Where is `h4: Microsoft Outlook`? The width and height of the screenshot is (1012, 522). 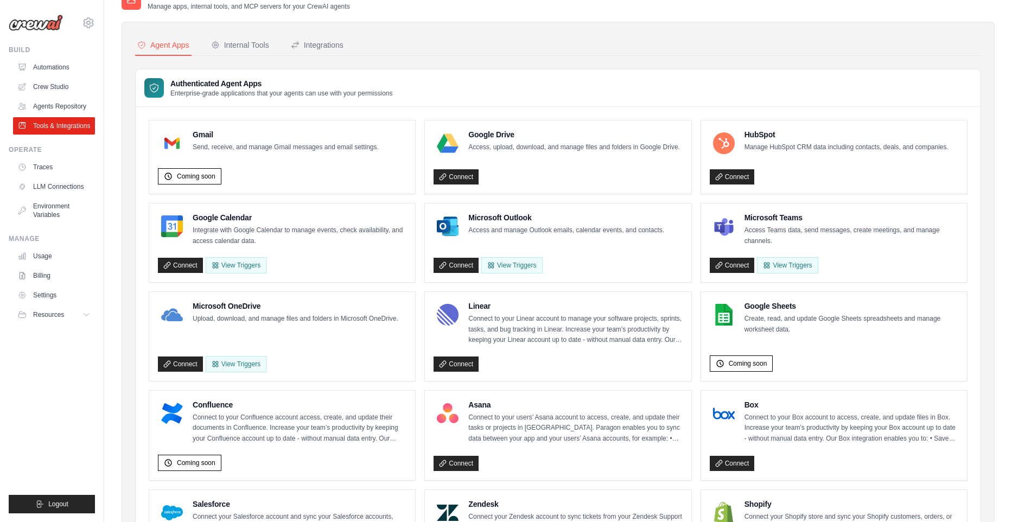
h4: Microsoft Outlook is located at coordinates (566, 218).